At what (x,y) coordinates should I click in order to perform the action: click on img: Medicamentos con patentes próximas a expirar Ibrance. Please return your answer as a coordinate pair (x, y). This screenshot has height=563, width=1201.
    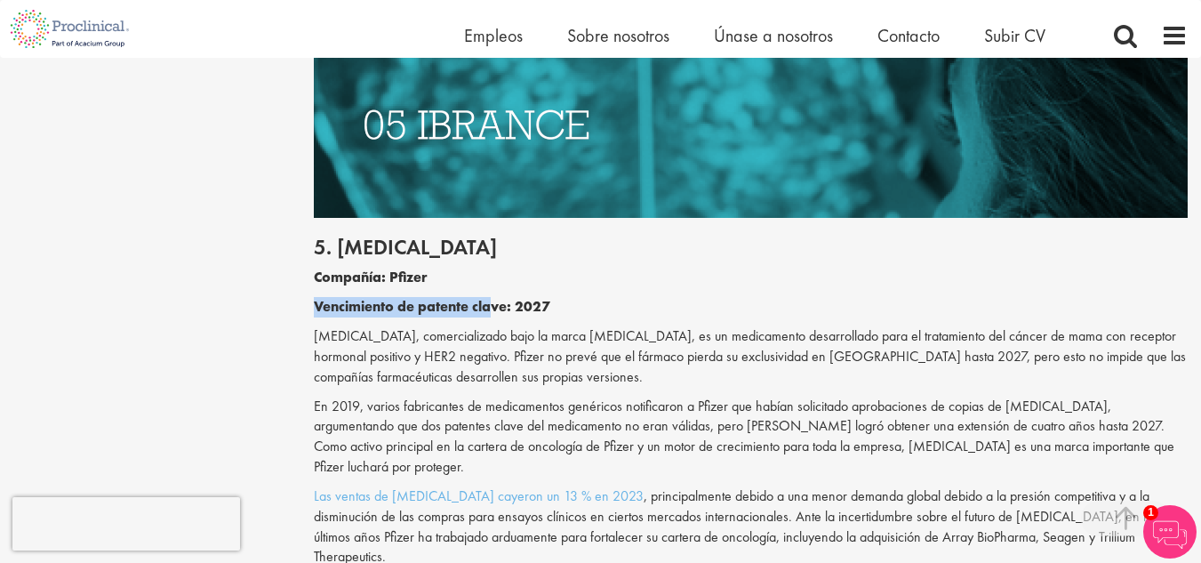
    Looking at the image, I should click on (750, 124).